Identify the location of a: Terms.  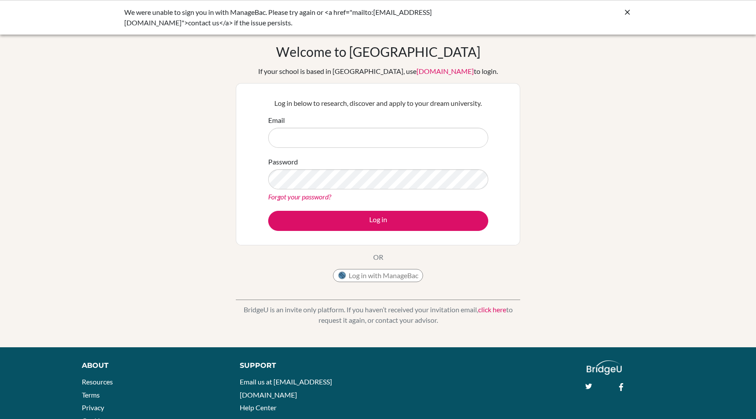
(91, 395).